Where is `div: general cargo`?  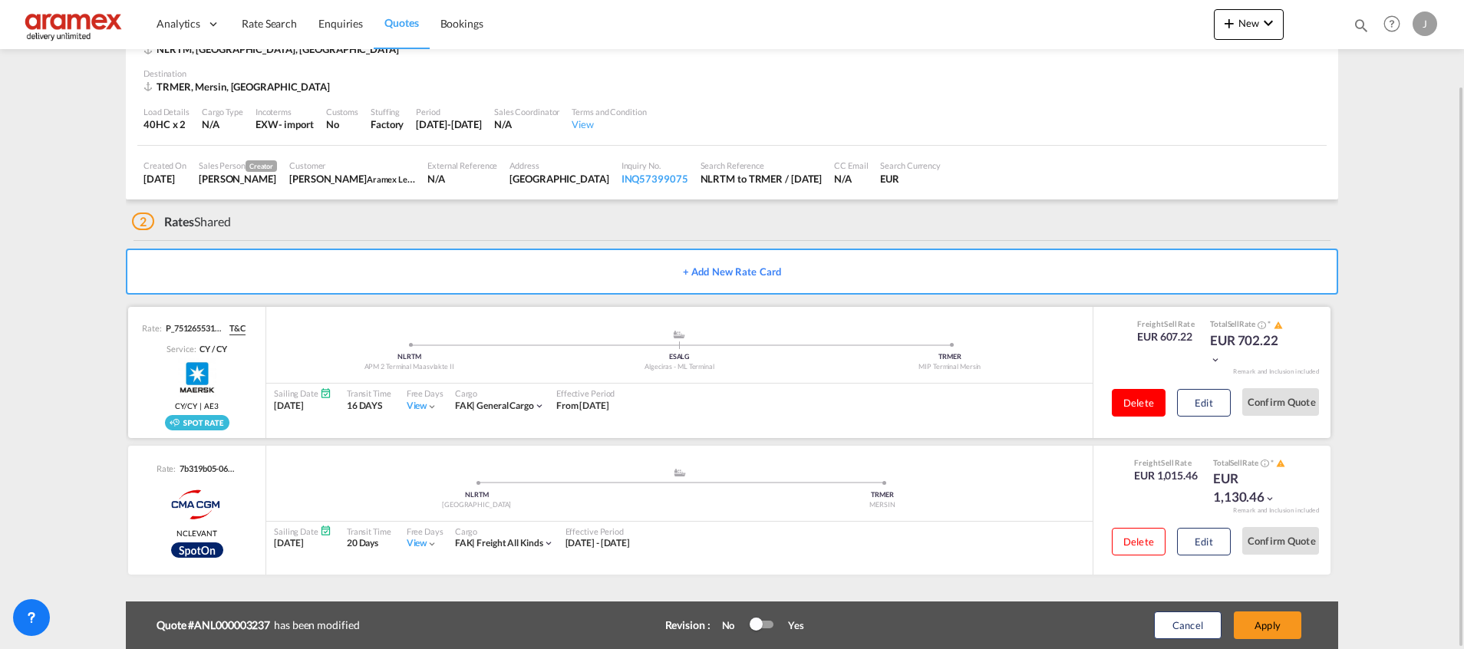 div: general cargo is located at coordinates (494, 406).